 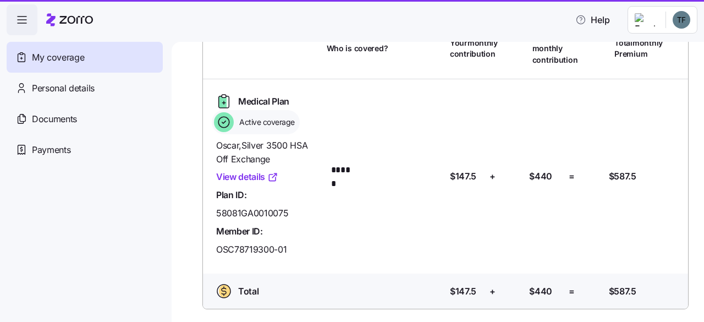 I want to click on span: Plan ID:, so click(x=231, y=195).